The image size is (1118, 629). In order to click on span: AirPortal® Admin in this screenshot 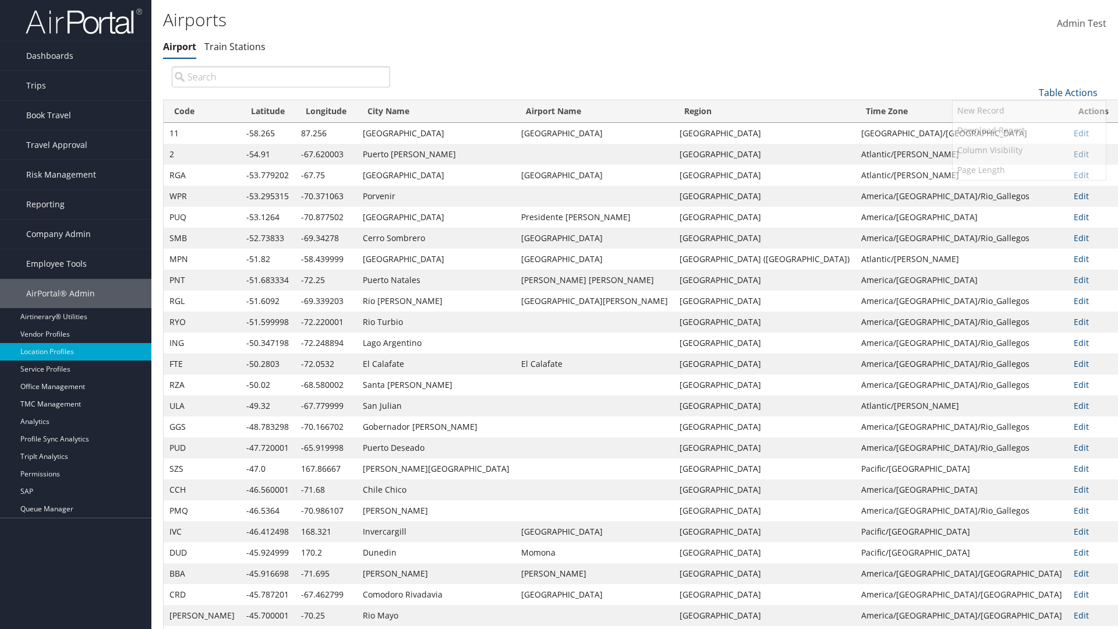, I will do `click(61, 293)`.